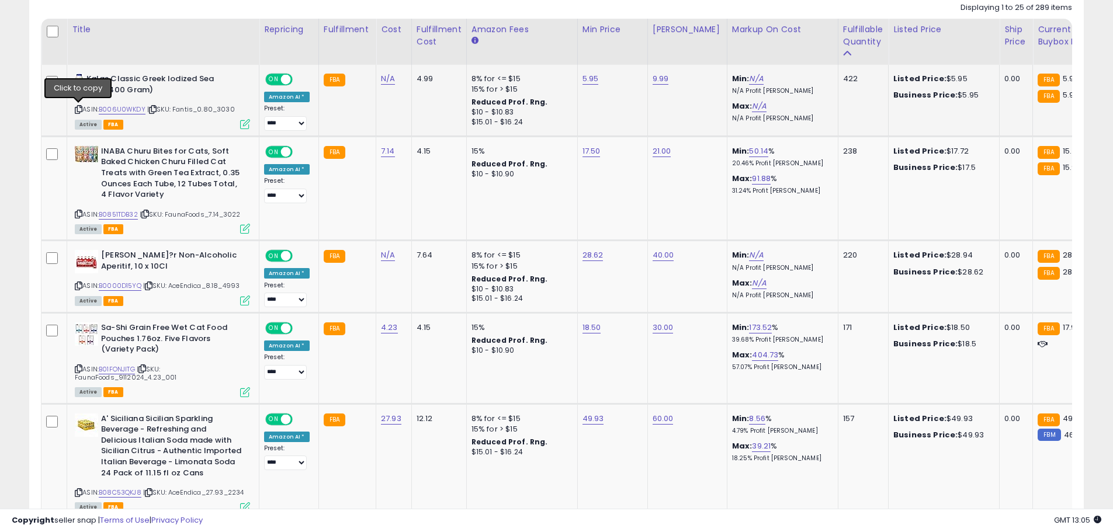 The height and width of the screenshot is (532, 1113). What do you see at coordinates (86, 262) in the screenshot?
I see `img: 41sW8pLwdiL._SL40_.jpg` at bounding box center [86, 262].